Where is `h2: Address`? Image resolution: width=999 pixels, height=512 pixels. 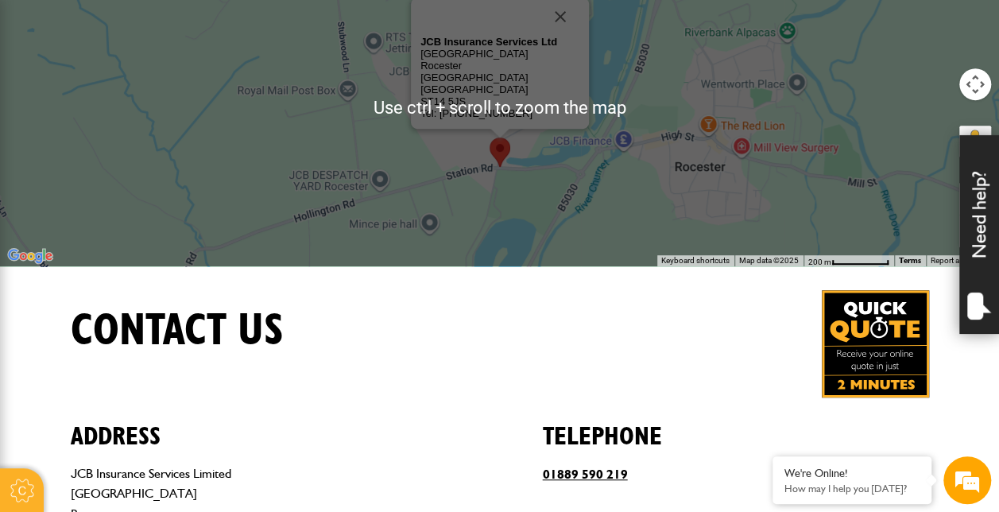 h2: Address is located at coordinates (264, 425).